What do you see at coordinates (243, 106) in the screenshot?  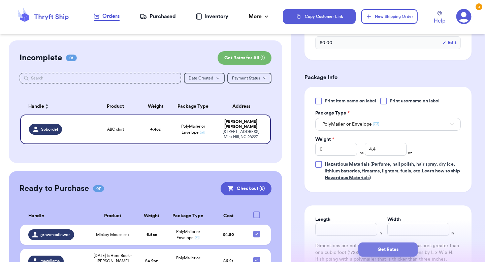 I see `th: Address` at bounding box center [243, 106].